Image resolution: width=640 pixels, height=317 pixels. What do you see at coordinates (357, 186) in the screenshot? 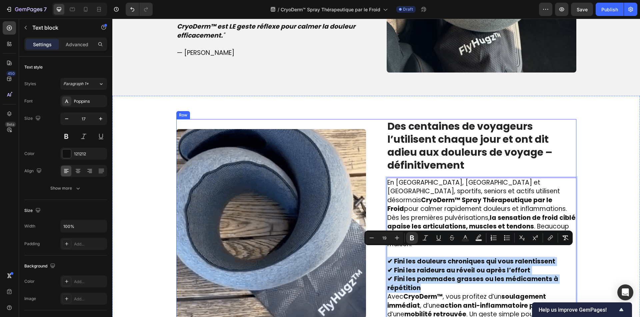
I see `strong: CryoDerm™ Spray Thérapeutique par le Froid` at bounding box center [357, 186].